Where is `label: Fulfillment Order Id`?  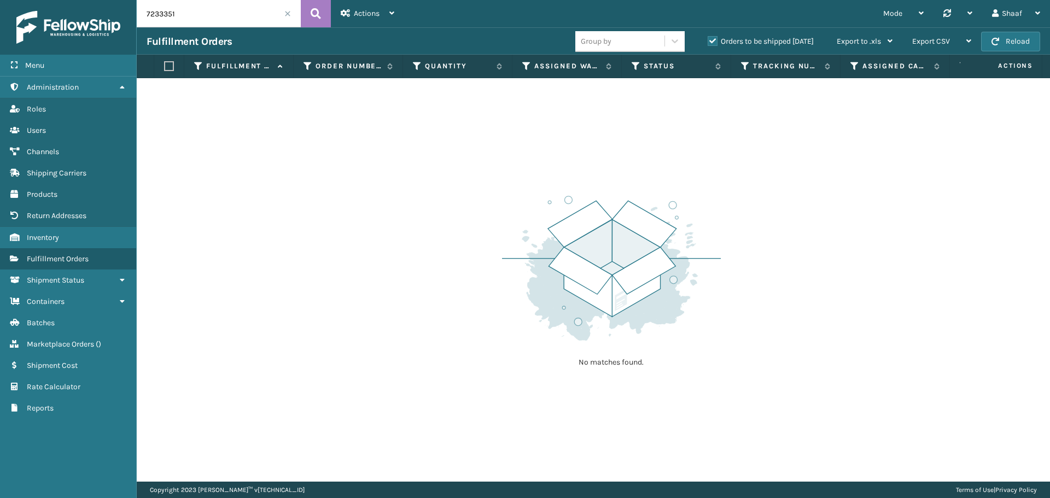 label: Fulfillment Order Id is located at coordinates (239, 66).